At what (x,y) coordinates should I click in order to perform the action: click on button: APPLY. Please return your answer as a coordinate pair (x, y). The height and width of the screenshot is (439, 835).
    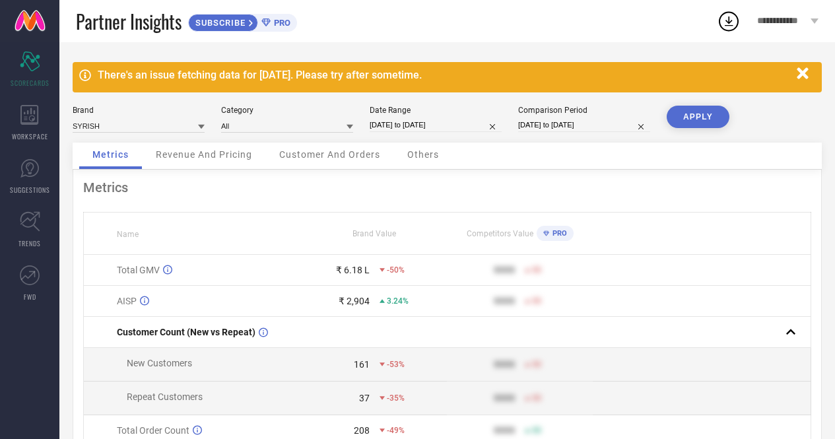
    Looking at the image, I should click on (698, 117).